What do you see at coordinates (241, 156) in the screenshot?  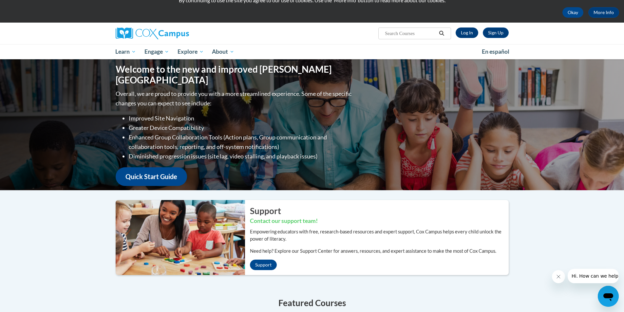 I see `li: Diminished progression issues (site lag, video stalling, and playback issues)` at bounding box center [241, 156].